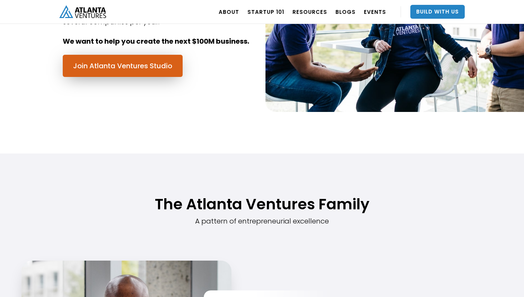 The height and width of the screenshot is (297, 524). What do you see at coordinates (262, 204) in the screenshot?
I see `h1: The Atlanta Ventures Family` at bounding box center [262, 204].